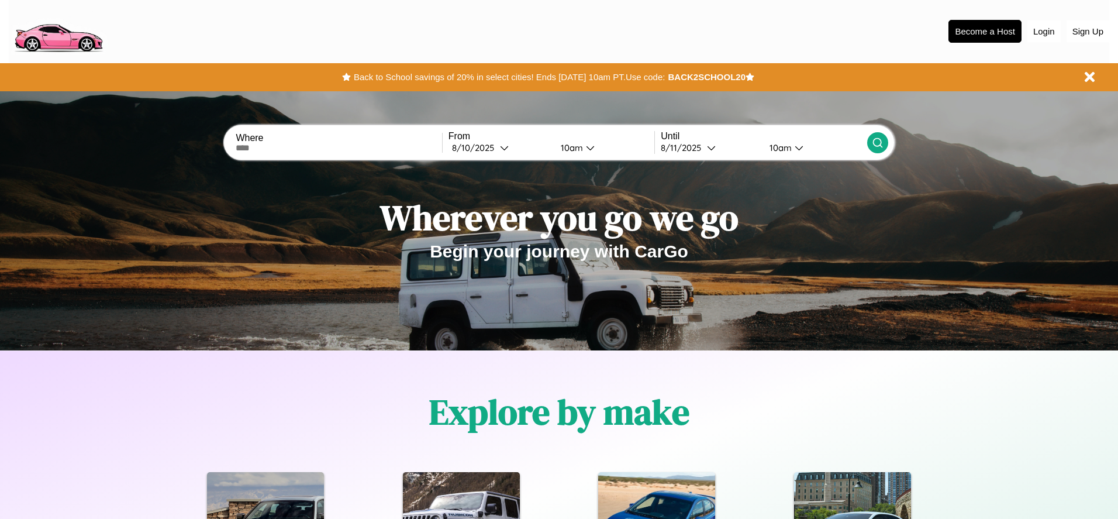  What do you see at coordinates (500, 147) in the screenshot?
I see `button: 8/10/2025` at bounding box center [500, 147].